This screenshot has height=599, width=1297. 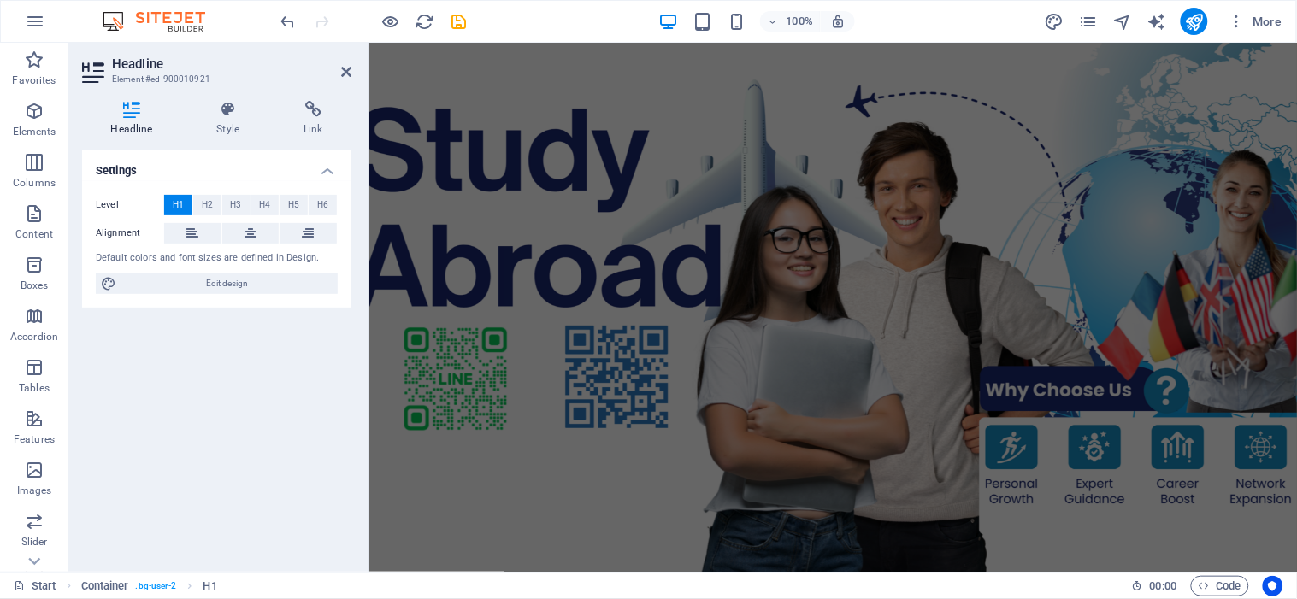 I want to click on span: H5, so click(x=293, y=205).